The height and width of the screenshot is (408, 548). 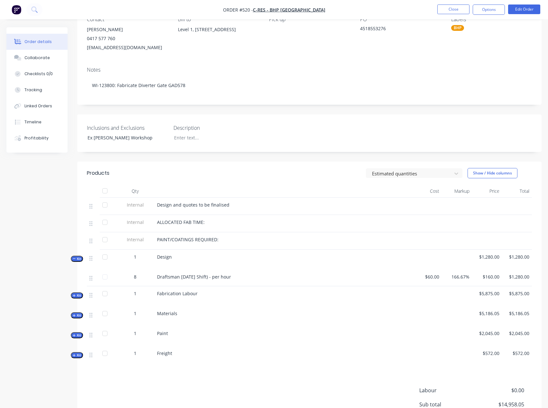 What do you see at coordinates (37, 58) in the screenshot?
I see `div: Collaborate` at bounding box center [37, 58].